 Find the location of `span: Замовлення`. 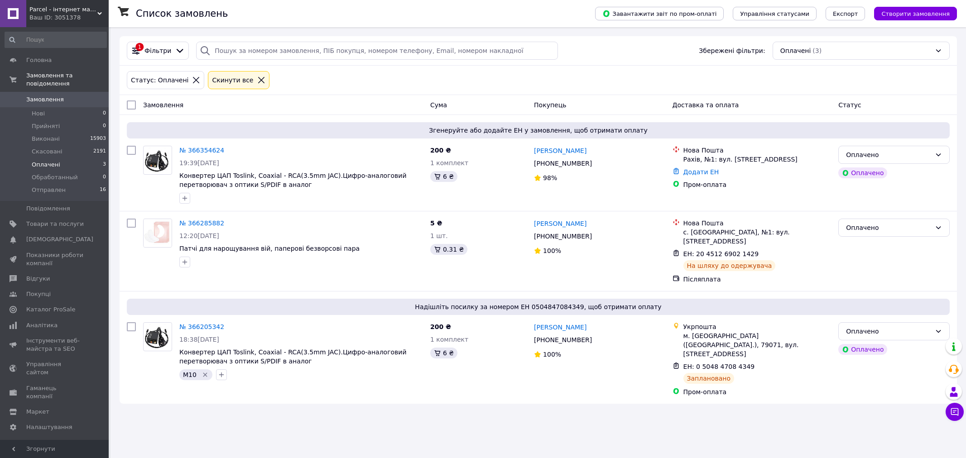

span: Замовлення is located at coordinates (45, 100).